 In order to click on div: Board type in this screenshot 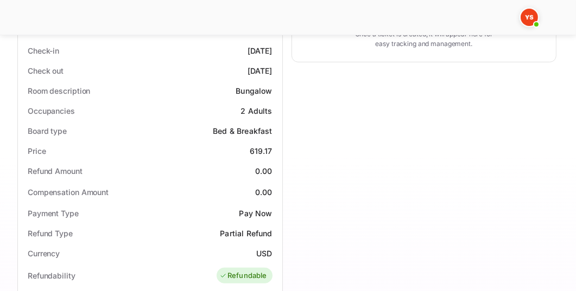, I will do `click(47, 131)`.